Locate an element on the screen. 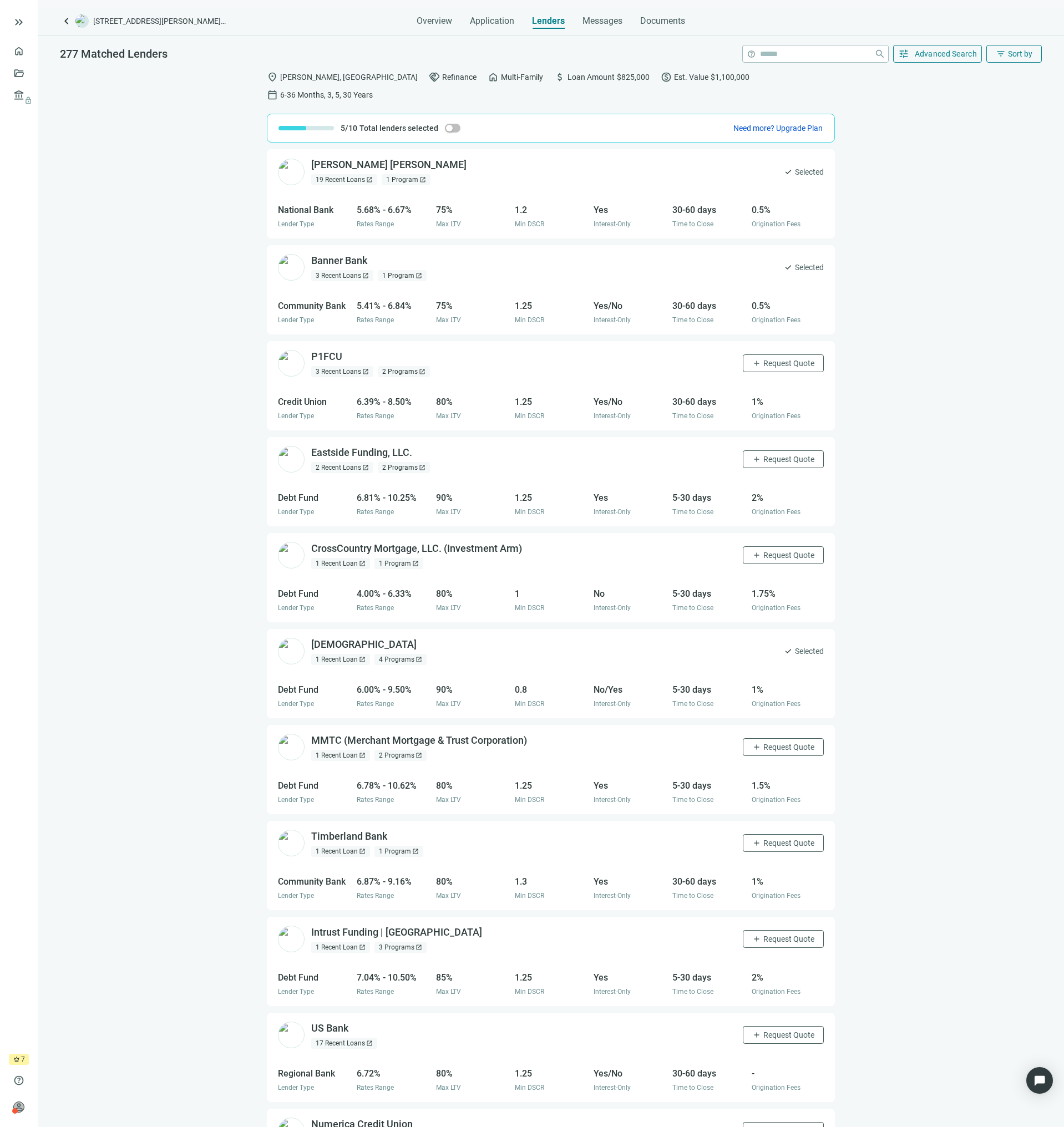  div: 0.5% is located at coordinates (788, 306).